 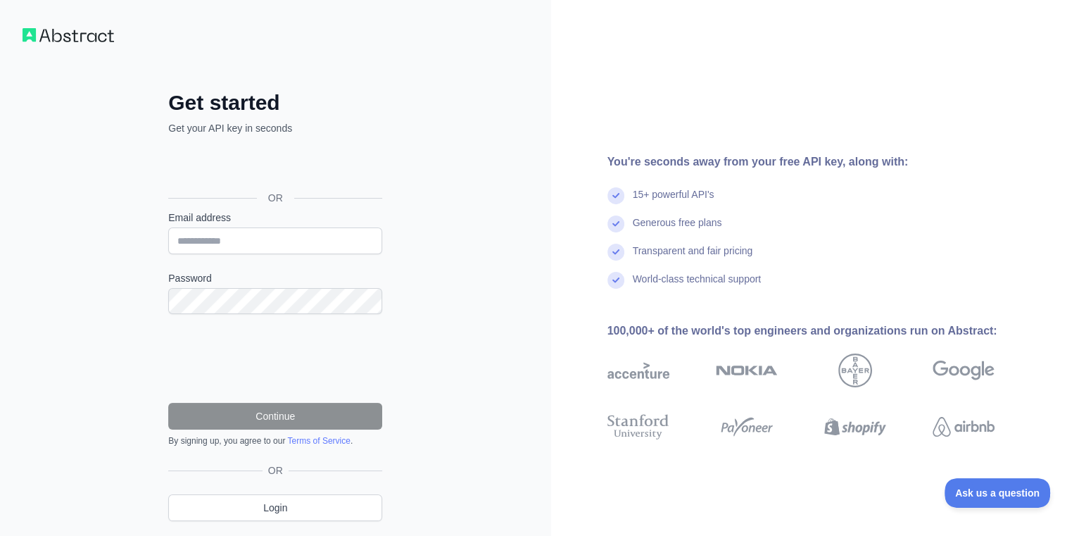 What do you see at coordinates (275, 416) in the screenshot?
I see `button: Continue` at bounding box center [275, 416].